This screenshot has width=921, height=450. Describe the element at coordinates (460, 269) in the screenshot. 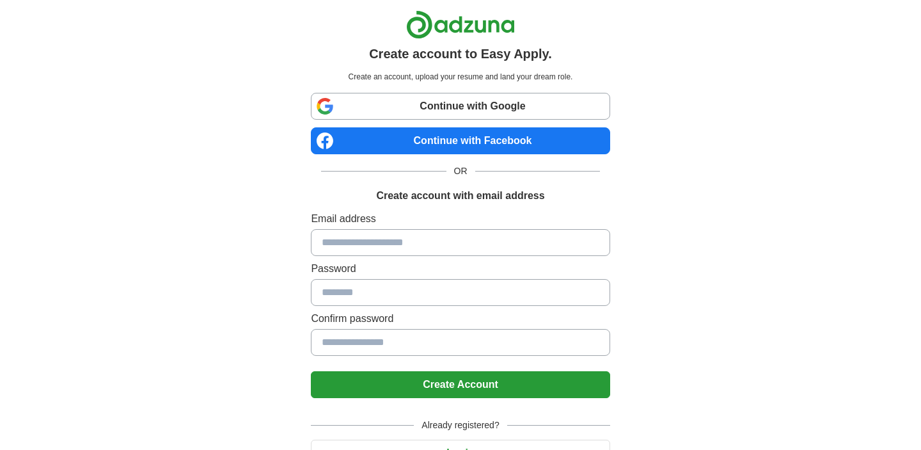

I see `label: Password` at that location.